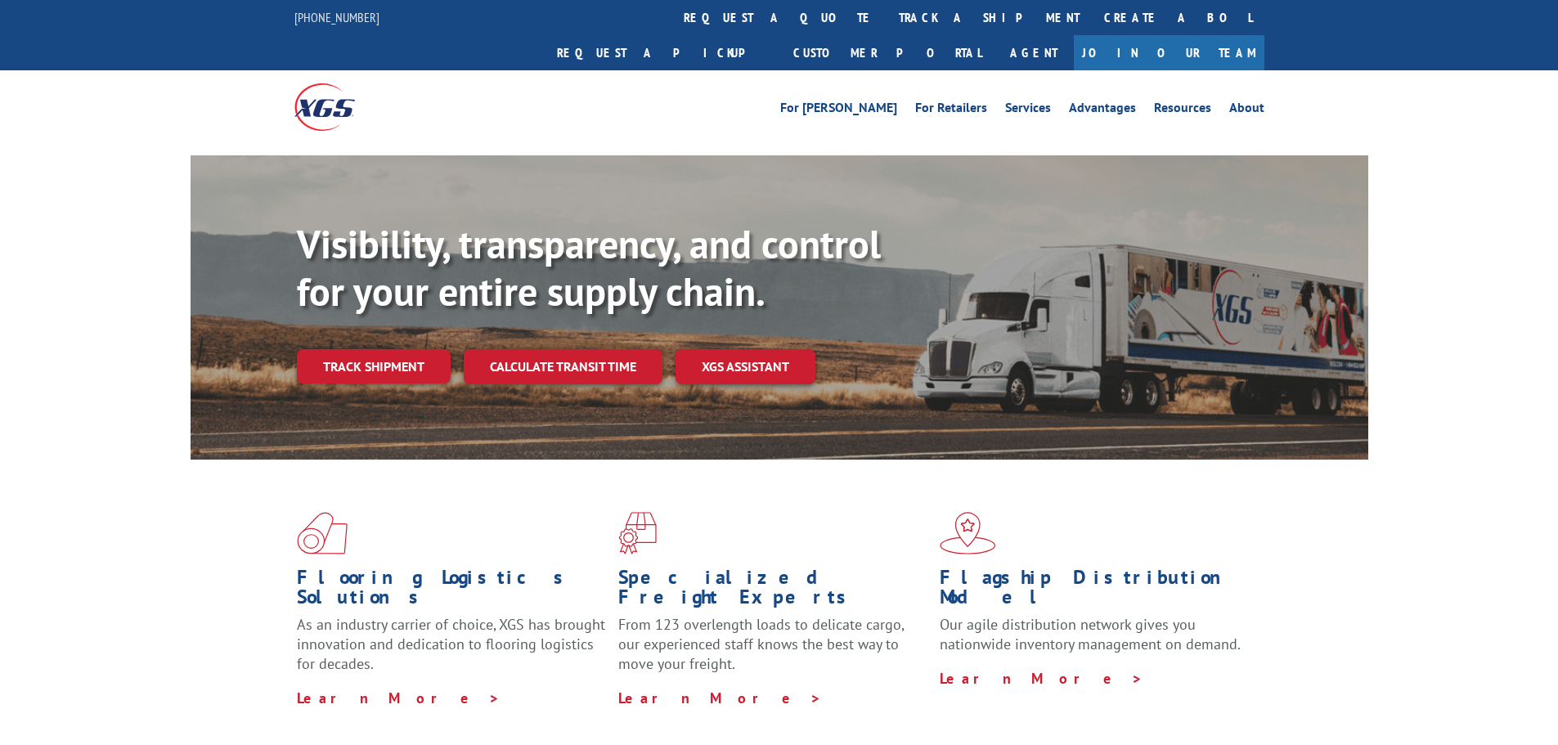  I want to click on a: Track shipment, so click(374, 366).